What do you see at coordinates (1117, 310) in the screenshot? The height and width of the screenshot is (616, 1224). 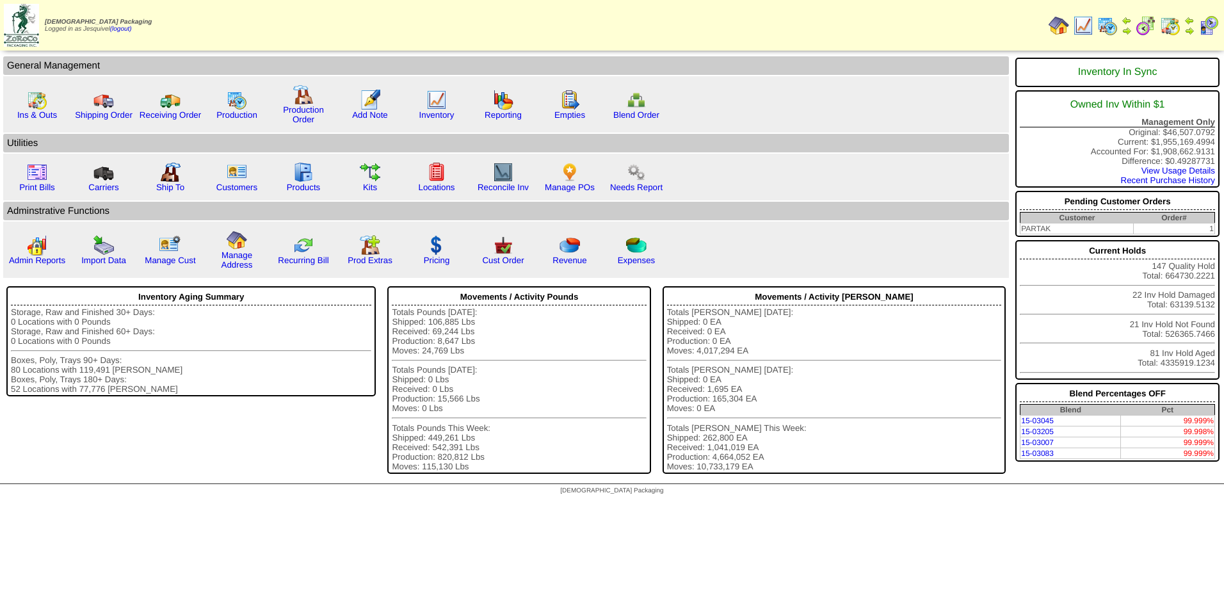 I see `div: 147 Quality Hold Total: 664730.2221 22 Inv Hold Damaged Total: 63139.5132 21 Inv Hold Not Found T...` at bounding box center [1117, 310].